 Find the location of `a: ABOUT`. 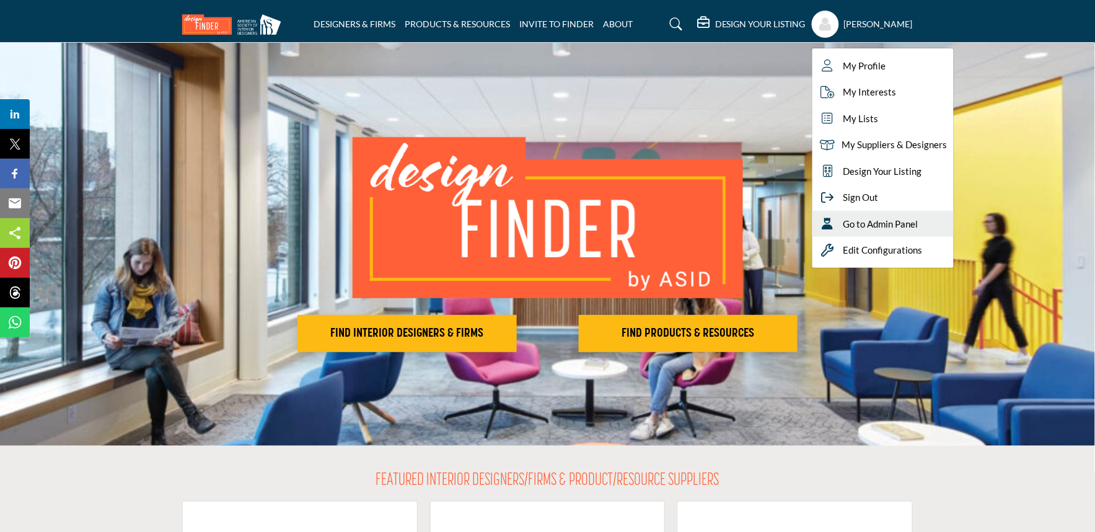

a: ABOUT is located at coordinates (618, 24).